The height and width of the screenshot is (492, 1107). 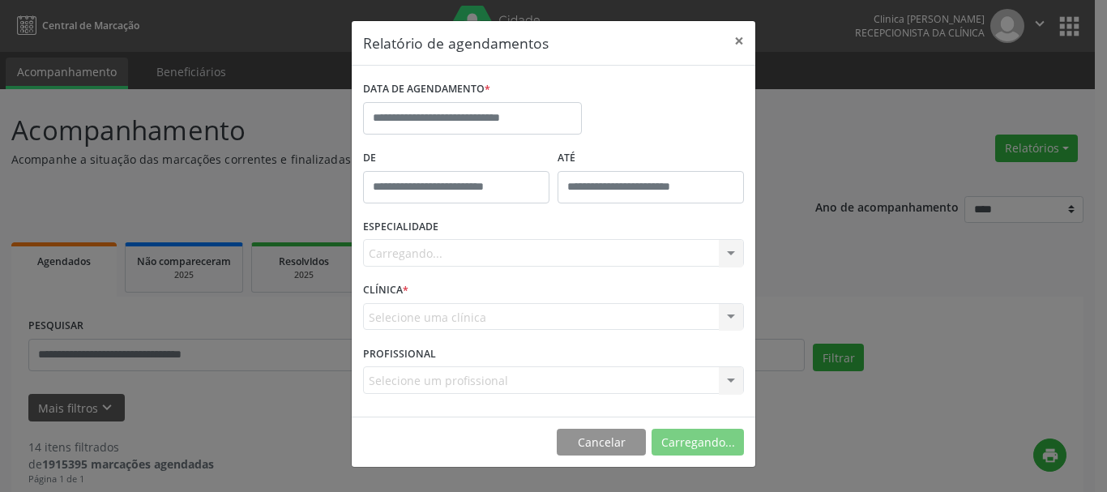 I want to click on button: Cancelar, so click(x=601, y=442).